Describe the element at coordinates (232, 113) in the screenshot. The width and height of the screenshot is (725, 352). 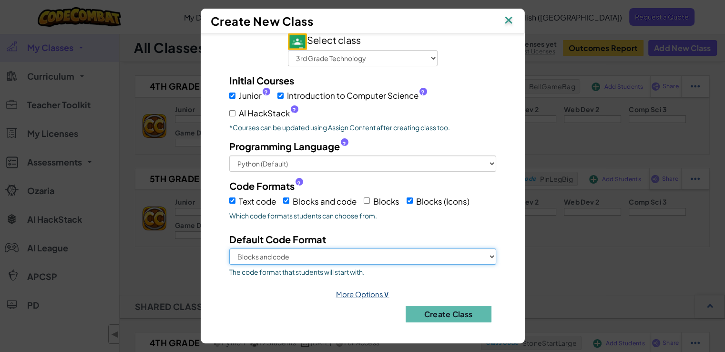
I see `input: AI HackStack?` at that location.